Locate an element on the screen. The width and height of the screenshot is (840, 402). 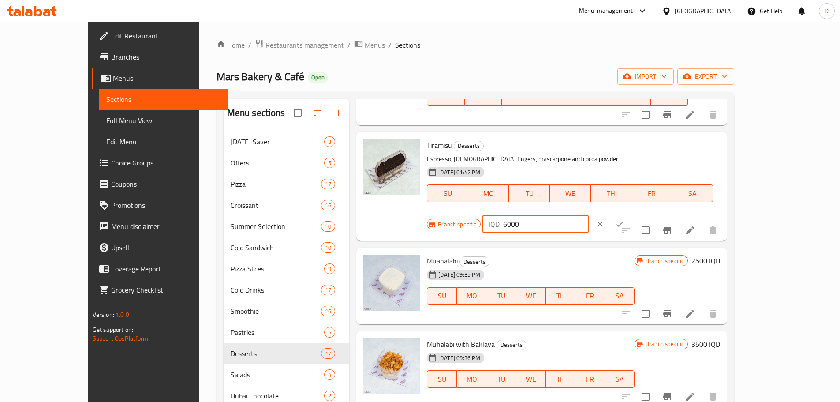
span: Select all sections is located at coordinates (298, 113).